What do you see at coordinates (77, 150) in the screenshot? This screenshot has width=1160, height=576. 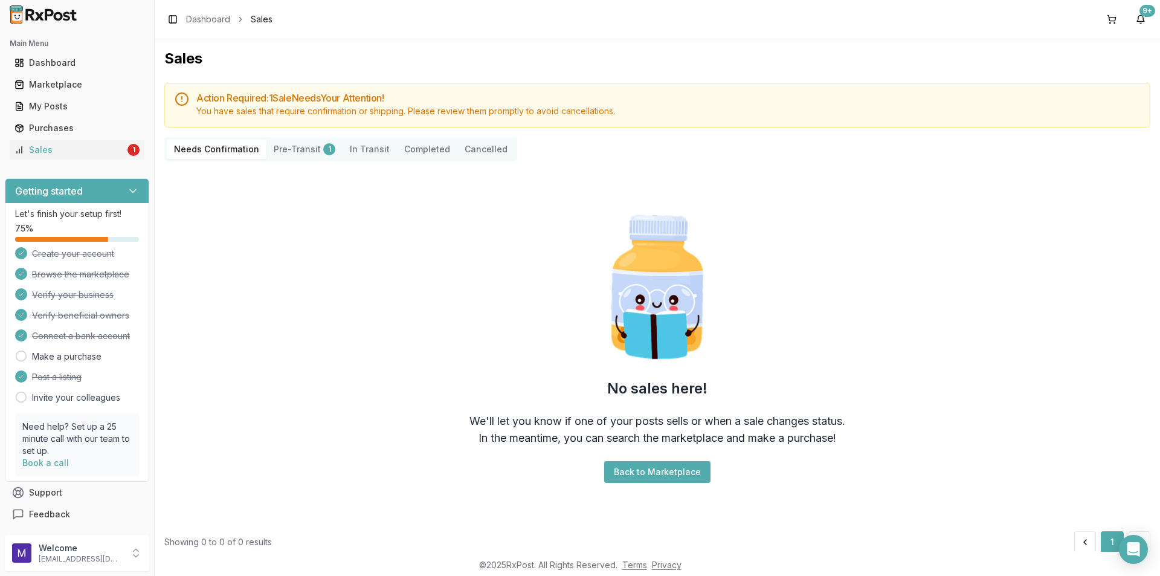 I see `button: Sales1` at bounding box center [77, 150].